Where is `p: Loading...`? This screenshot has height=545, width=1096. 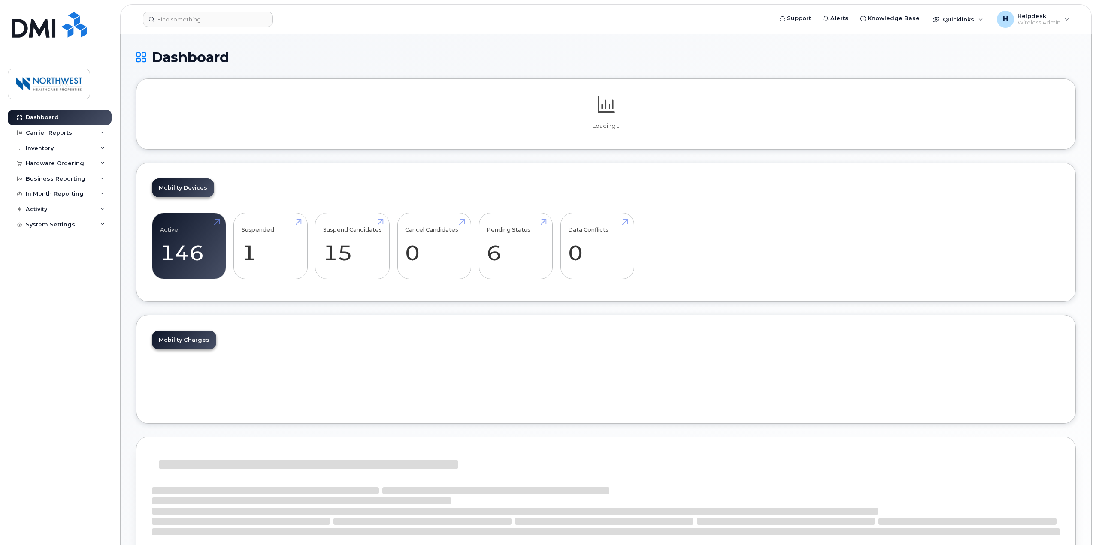
p: Loading... is located at coordinates (606, 126).